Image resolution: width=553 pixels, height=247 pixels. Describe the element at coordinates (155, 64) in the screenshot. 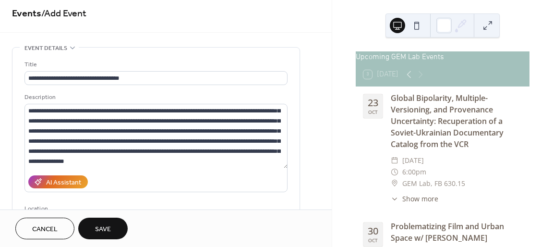

I see `div: Title` at that location.